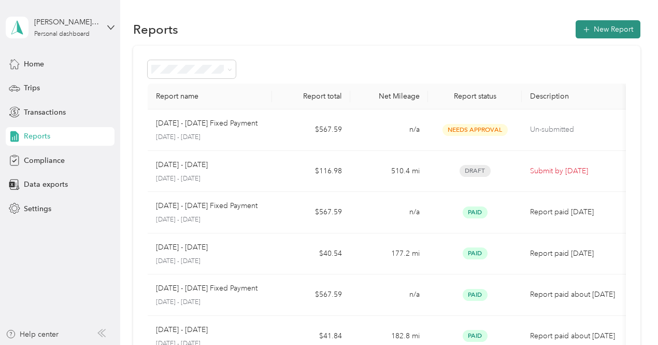 This screenshot has height=345, width=658. I want to click on div: Help center, so click(32, 334).